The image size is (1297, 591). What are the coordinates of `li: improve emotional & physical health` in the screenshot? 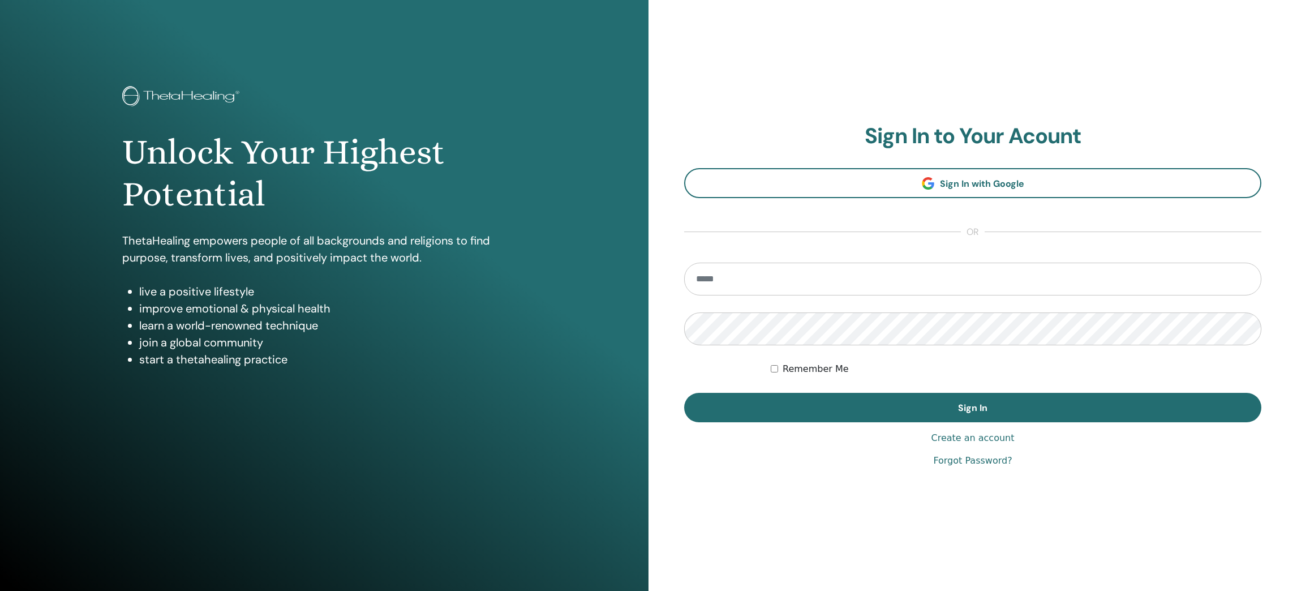 It's located at (333, 309).